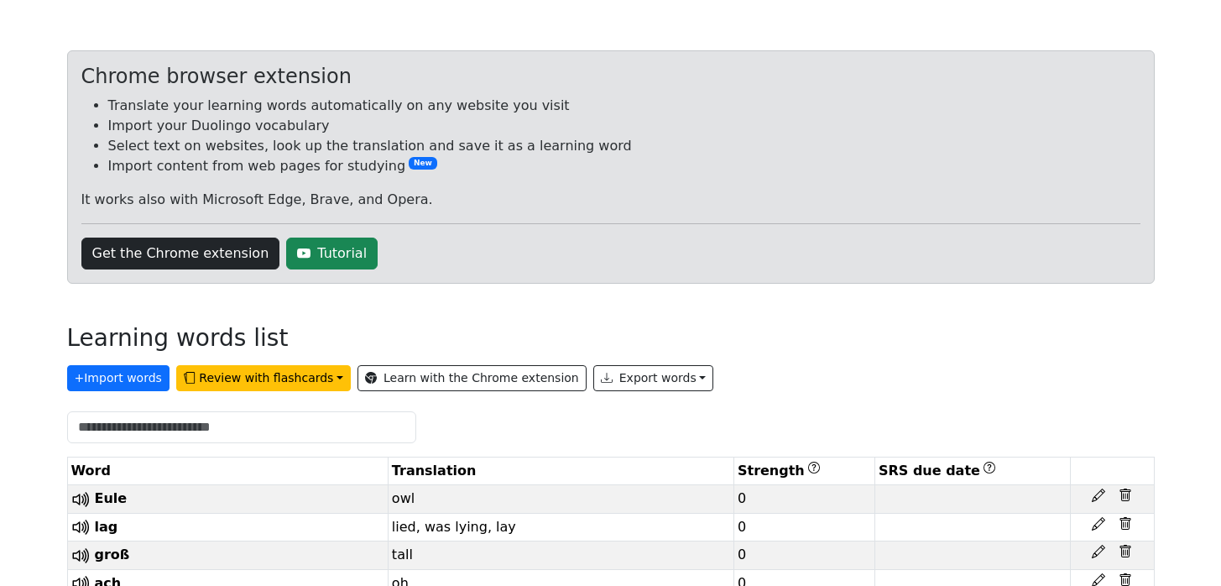 The height and width of the screenshot is (586, 1221). What do you see at coordinates (804, 471) in the screenshot?
I see `th: Strength` at bounding box center [804, 471].